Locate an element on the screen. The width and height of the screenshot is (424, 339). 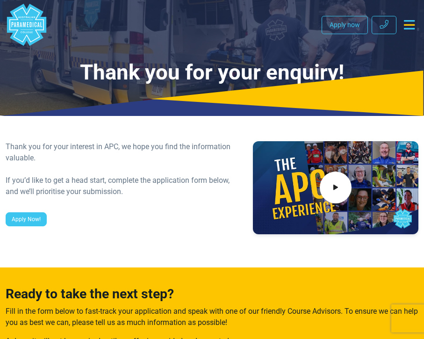
a: Australian Paramedical College is located at coordinates (27, 25).